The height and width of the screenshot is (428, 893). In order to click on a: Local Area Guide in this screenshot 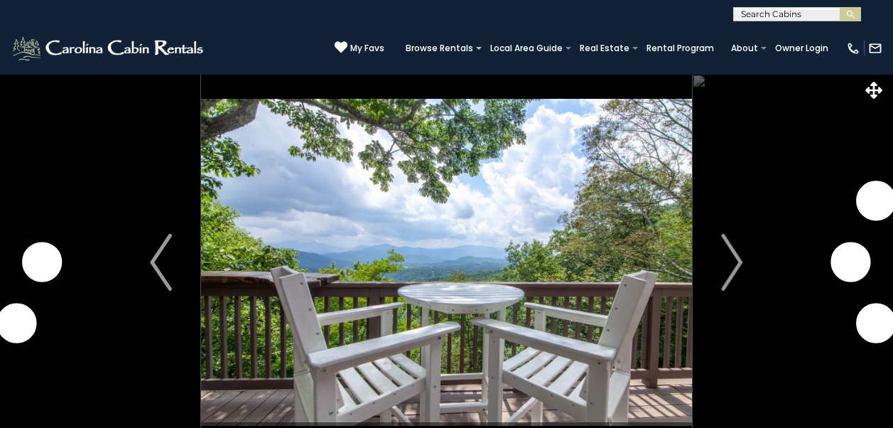, I will do `click(526, 48)`.